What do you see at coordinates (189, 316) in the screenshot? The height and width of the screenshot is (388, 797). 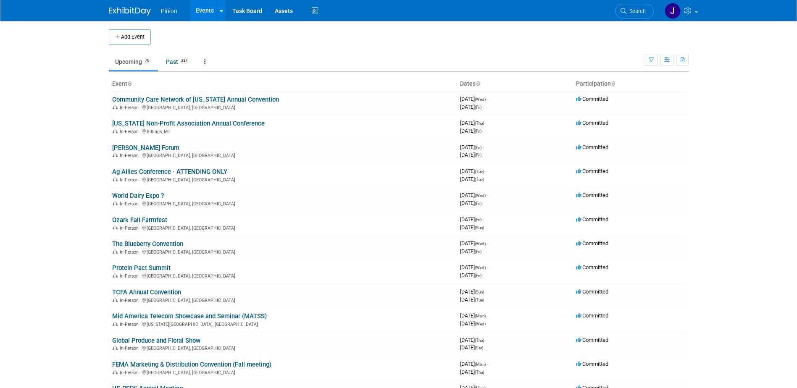 I see `a: Mid America Telecom Showcase and Seminar (MATSS)` at bounding box center [189, 316].